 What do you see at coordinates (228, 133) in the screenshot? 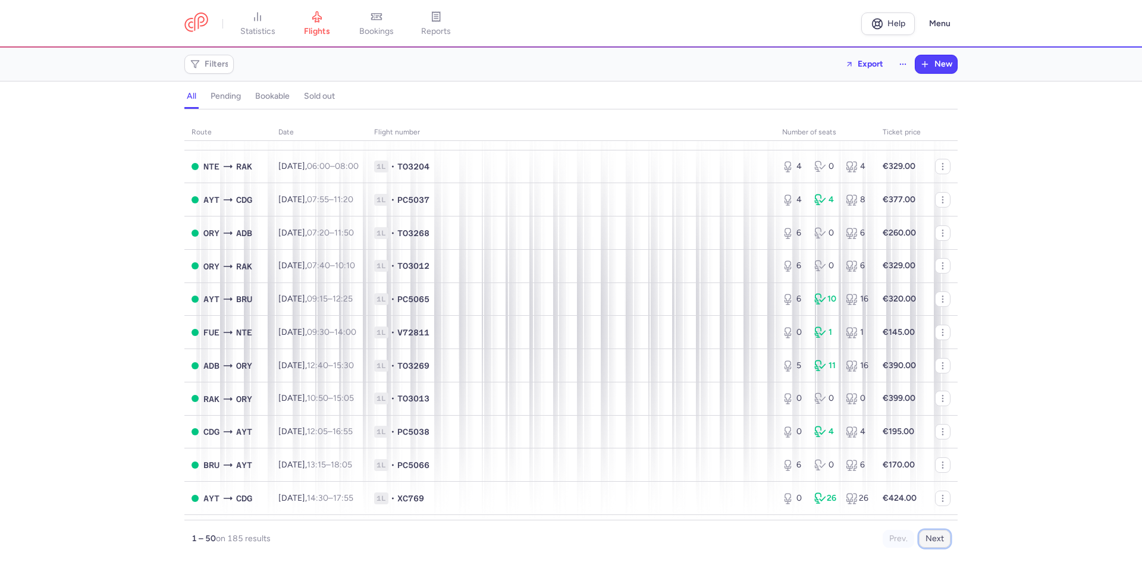
I see `th: route` at bounding box center [228, 133].